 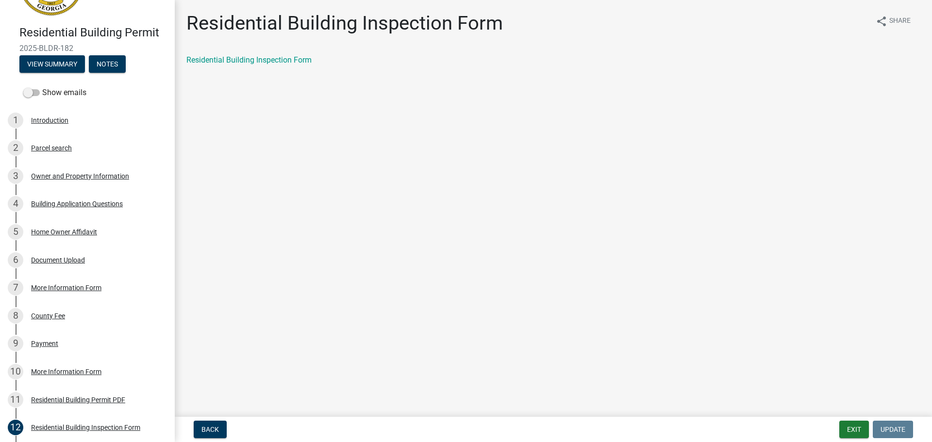 What do you see at coordinates (107, 64) in the screenshot?
I see `button: Notes` at bounding box center [107, 64].